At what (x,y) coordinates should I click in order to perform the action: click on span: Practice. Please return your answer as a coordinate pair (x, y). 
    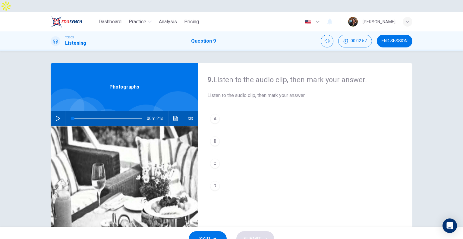
    Looking at the image, I should click on (138, 22).